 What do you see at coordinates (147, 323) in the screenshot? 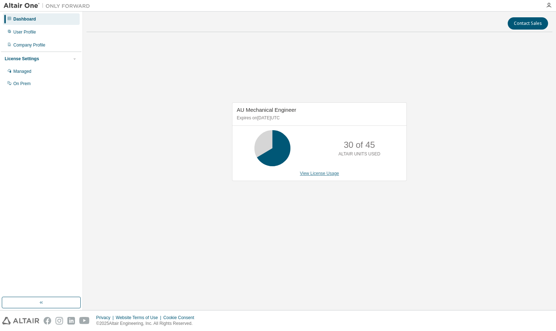
I see `p: © 2025 Altair Engineering, Inc. All Rights Reserved.` at bounding box center [147, 323].